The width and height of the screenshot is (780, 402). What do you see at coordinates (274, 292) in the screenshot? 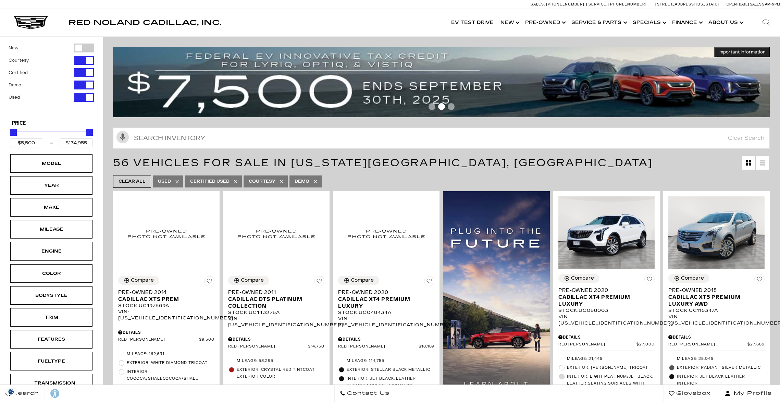
I see `span: Pre-Owned 2011` at bounding box center [274, 292].